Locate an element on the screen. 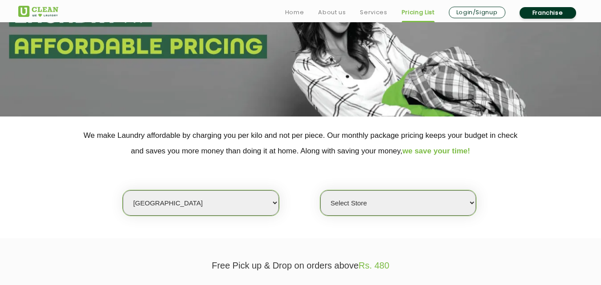 The height and width of the screenshot is (285, 601). img: UClean Laundry and Dry Cleaning is located at coordinates (38, 11).